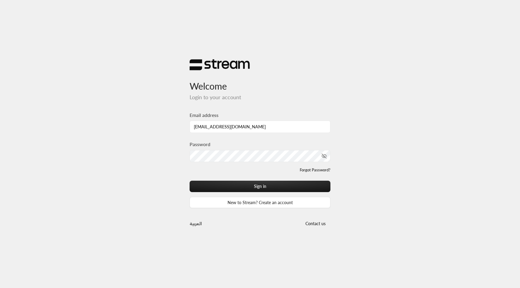  I want to click on label: Password, so click(200, 144).